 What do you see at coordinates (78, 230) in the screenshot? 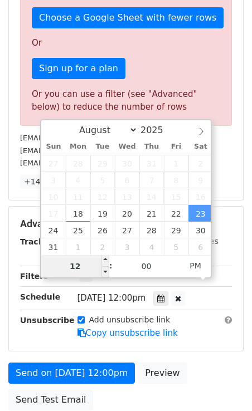
I see `span: August 25, 2025` at bounding box center [78, 230].